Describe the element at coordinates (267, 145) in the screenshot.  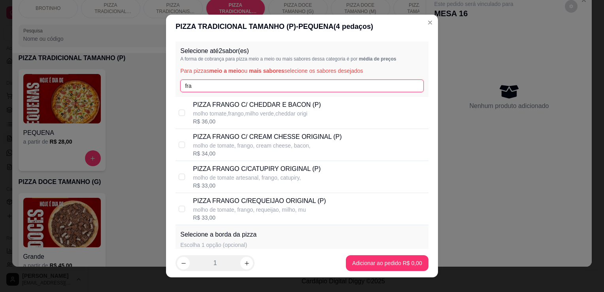
I see `p: molho de tomate, frango, cream cheese, bacon,` at that location.